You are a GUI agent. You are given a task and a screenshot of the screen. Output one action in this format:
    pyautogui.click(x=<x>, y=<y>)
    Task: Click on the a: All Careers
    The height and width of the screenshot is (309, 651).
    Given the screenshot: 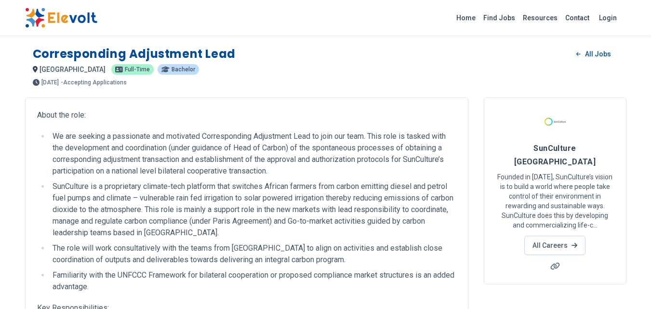 What is the action you would take?
    pyautogui.click(x=555, y=245)
    